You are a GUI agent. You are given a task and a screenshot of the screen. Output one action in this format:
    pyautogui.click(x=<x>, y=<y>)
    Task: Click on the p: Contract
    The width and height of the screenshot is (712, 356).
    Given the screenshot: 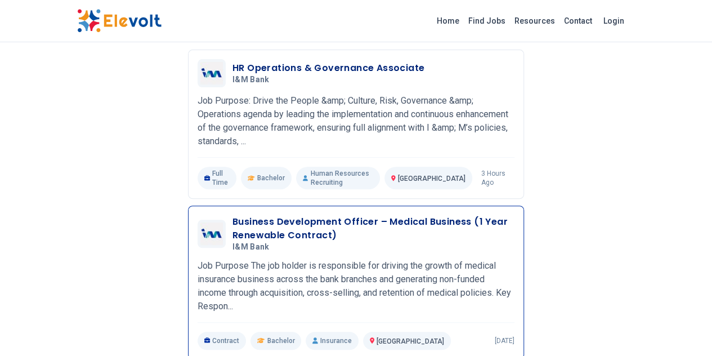 What is the action you would take?
    pyautogui.click(x=222, y=341)
    